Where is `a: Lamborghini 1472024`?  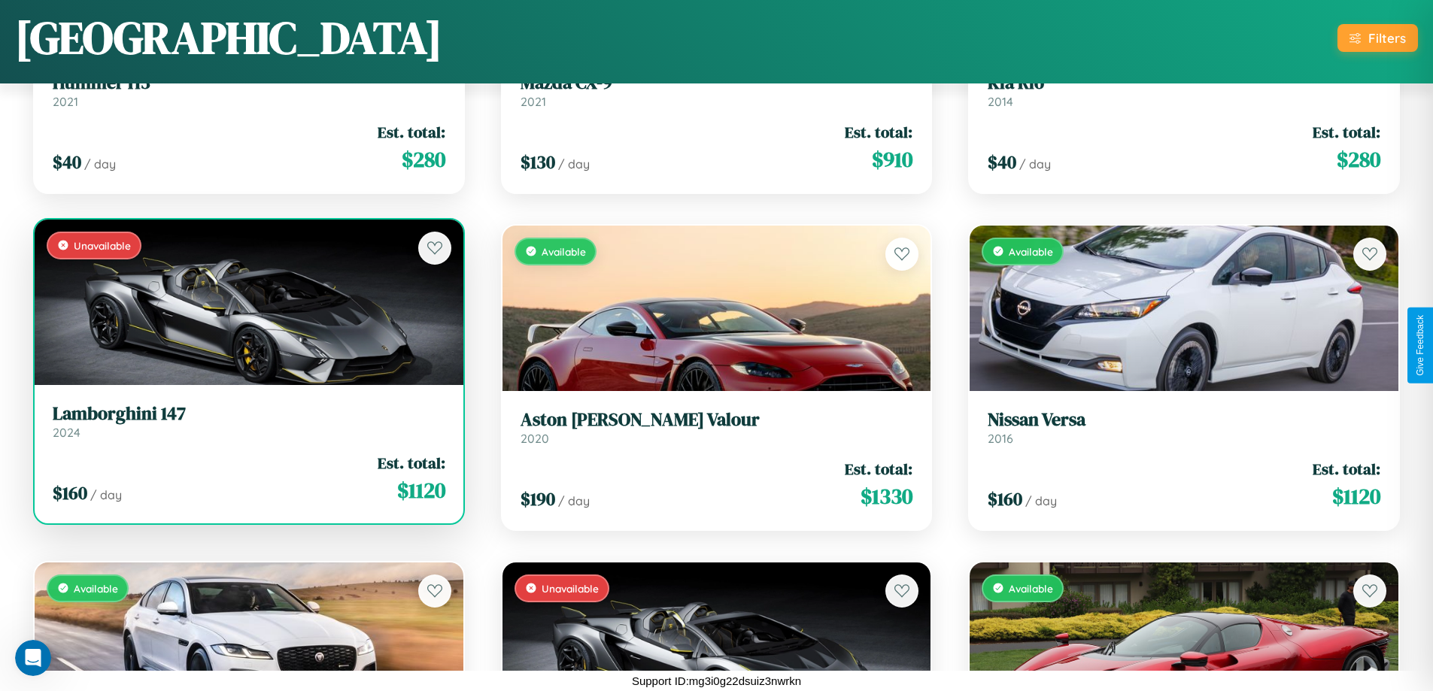 a: Lamborghini 1472024 is located at coordinates (249, 421).